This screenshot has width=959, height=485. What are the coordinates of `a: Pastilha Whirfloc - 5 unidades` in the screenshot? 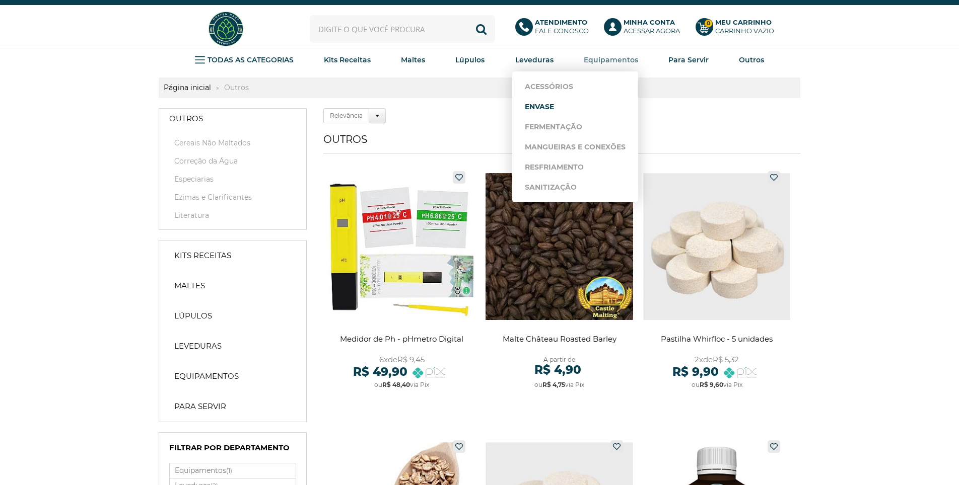 It's located at (717, 283).